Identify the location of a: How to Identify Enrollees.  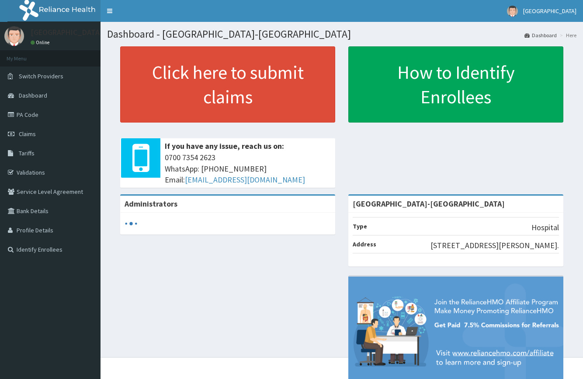
(456, 84).